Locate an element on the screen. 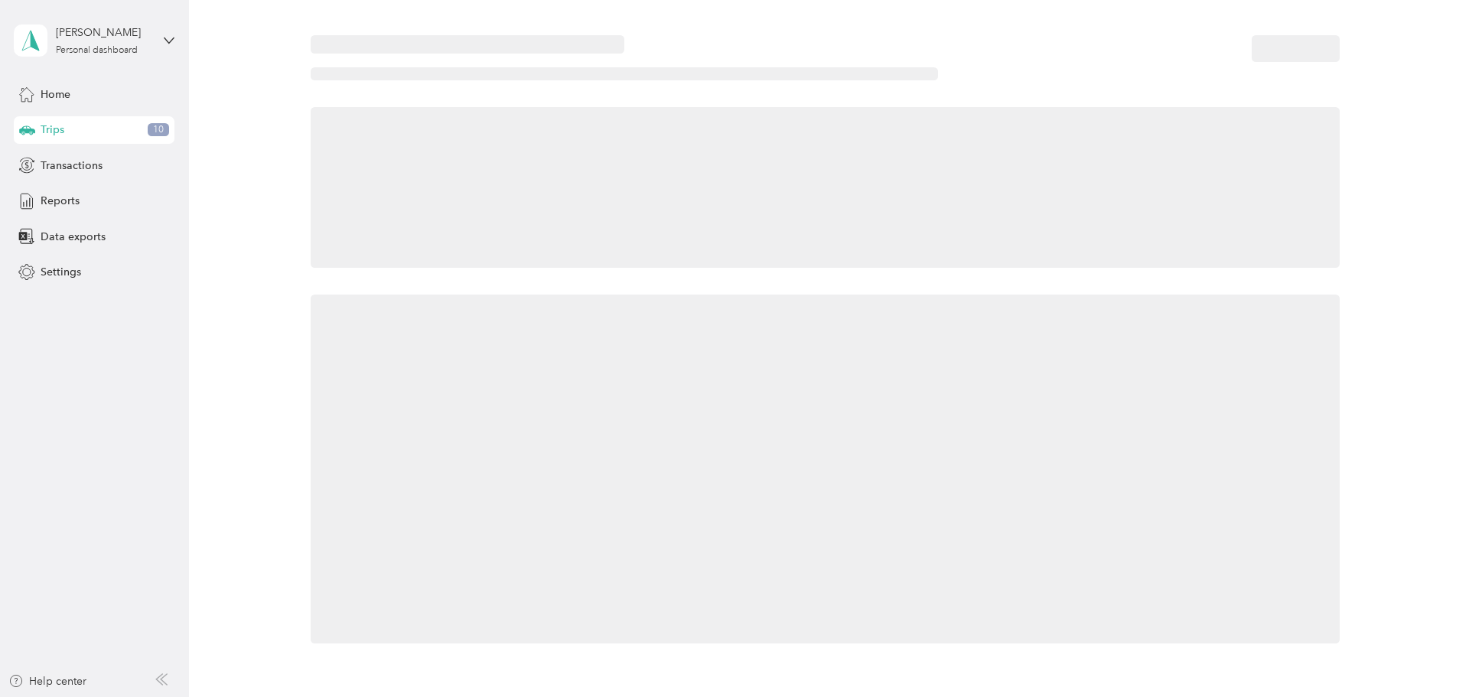 The image size is (1469, 697). span: Reports is located at coordinates (60, 200).